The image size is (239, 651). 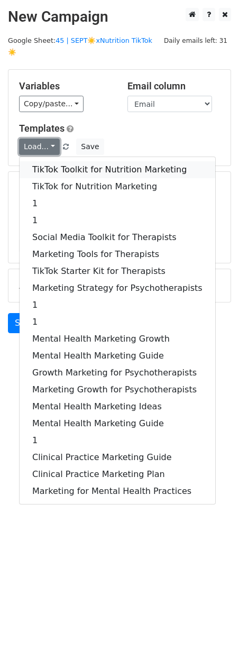 What do you see at coordinates (196, 40) in the screenshot?
I see `a: Daily emails left: 31` at bounding box center [196, 40].